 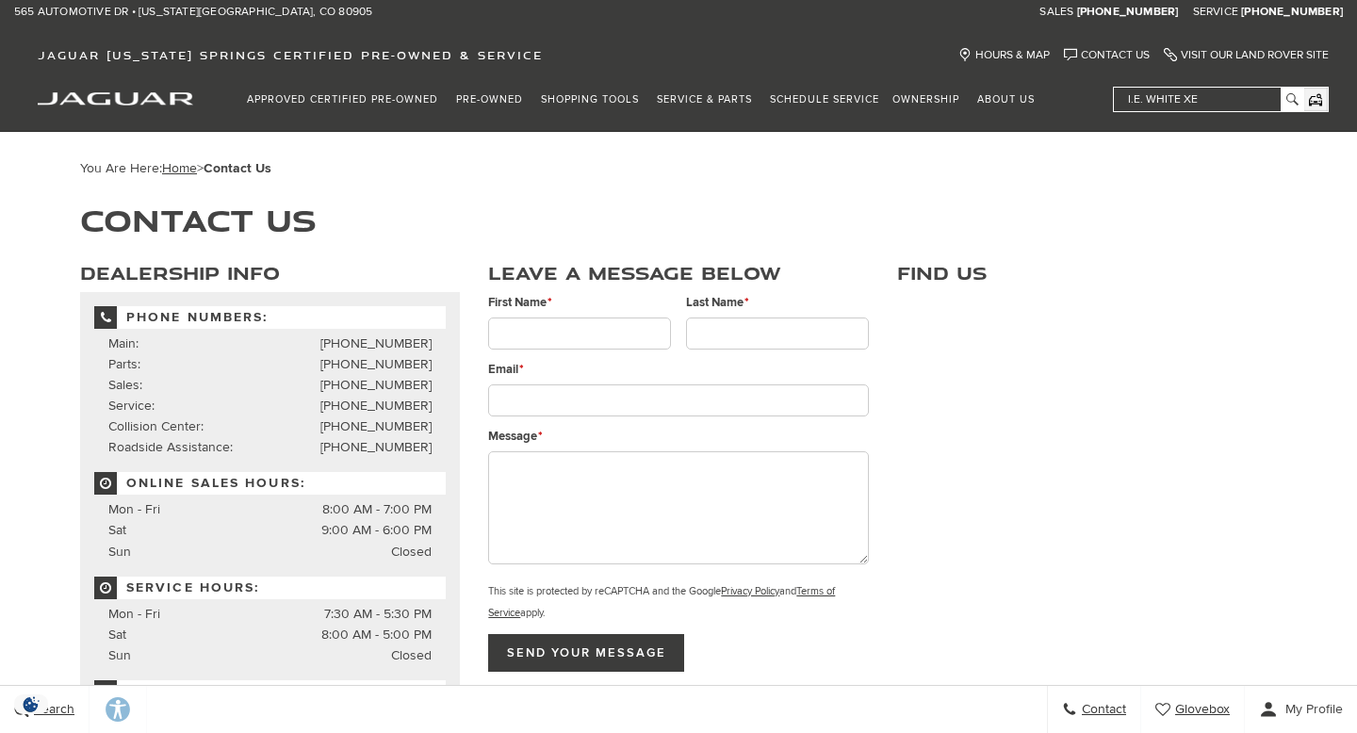 I want to click on strong: Contact Us, so click(x=237, y=168).